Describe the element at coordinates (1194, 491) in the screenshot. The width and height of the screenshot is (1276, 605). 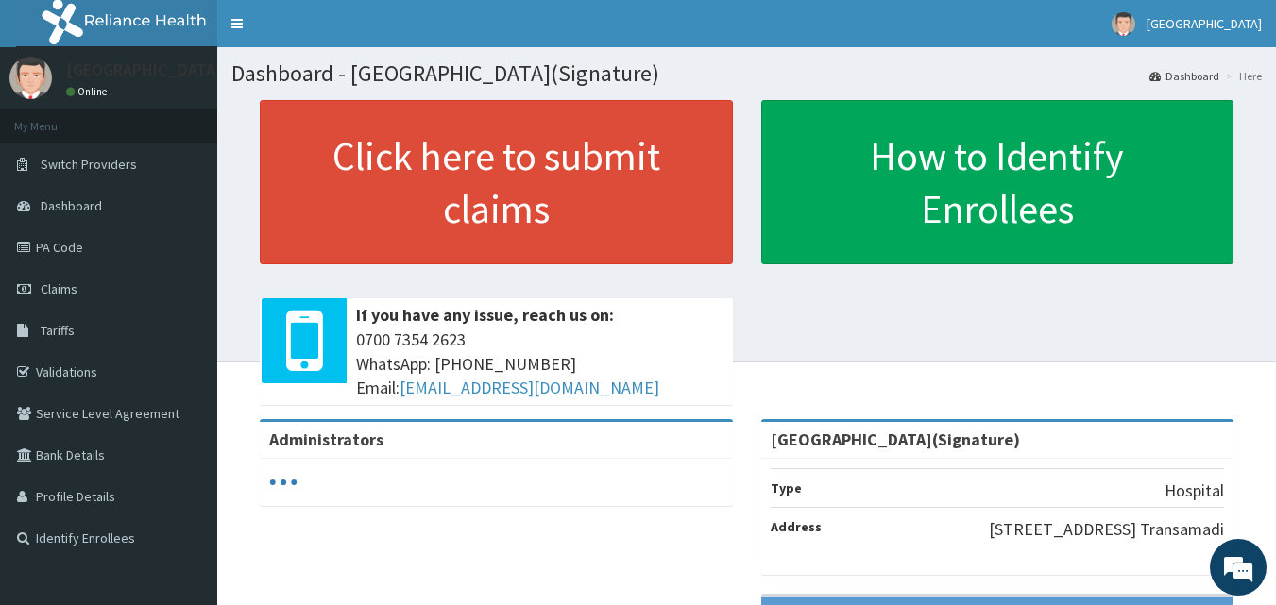
I see `p: Hospital` at that location.